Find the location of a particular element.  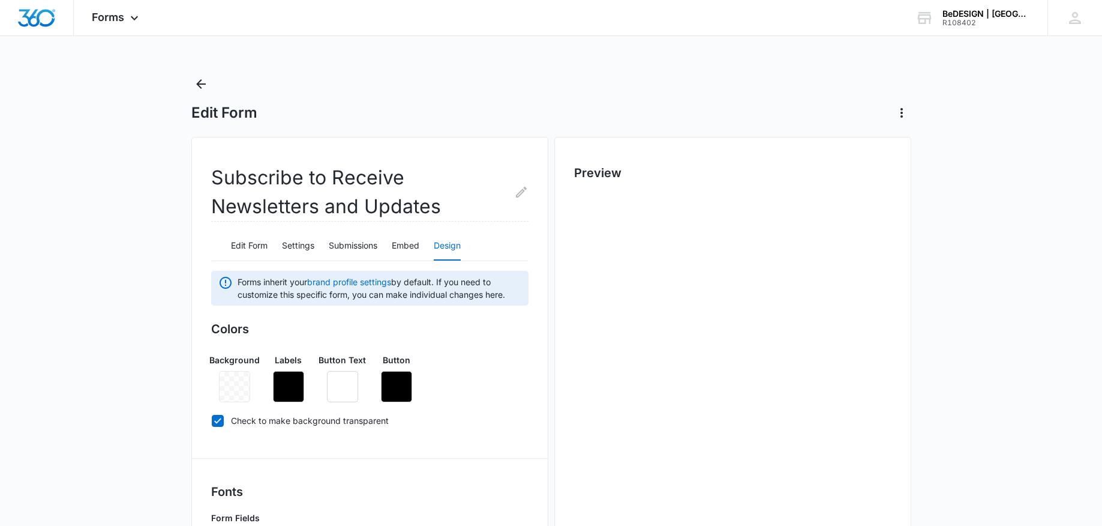

h1: Edit Form is located at coordinates (224, 113).